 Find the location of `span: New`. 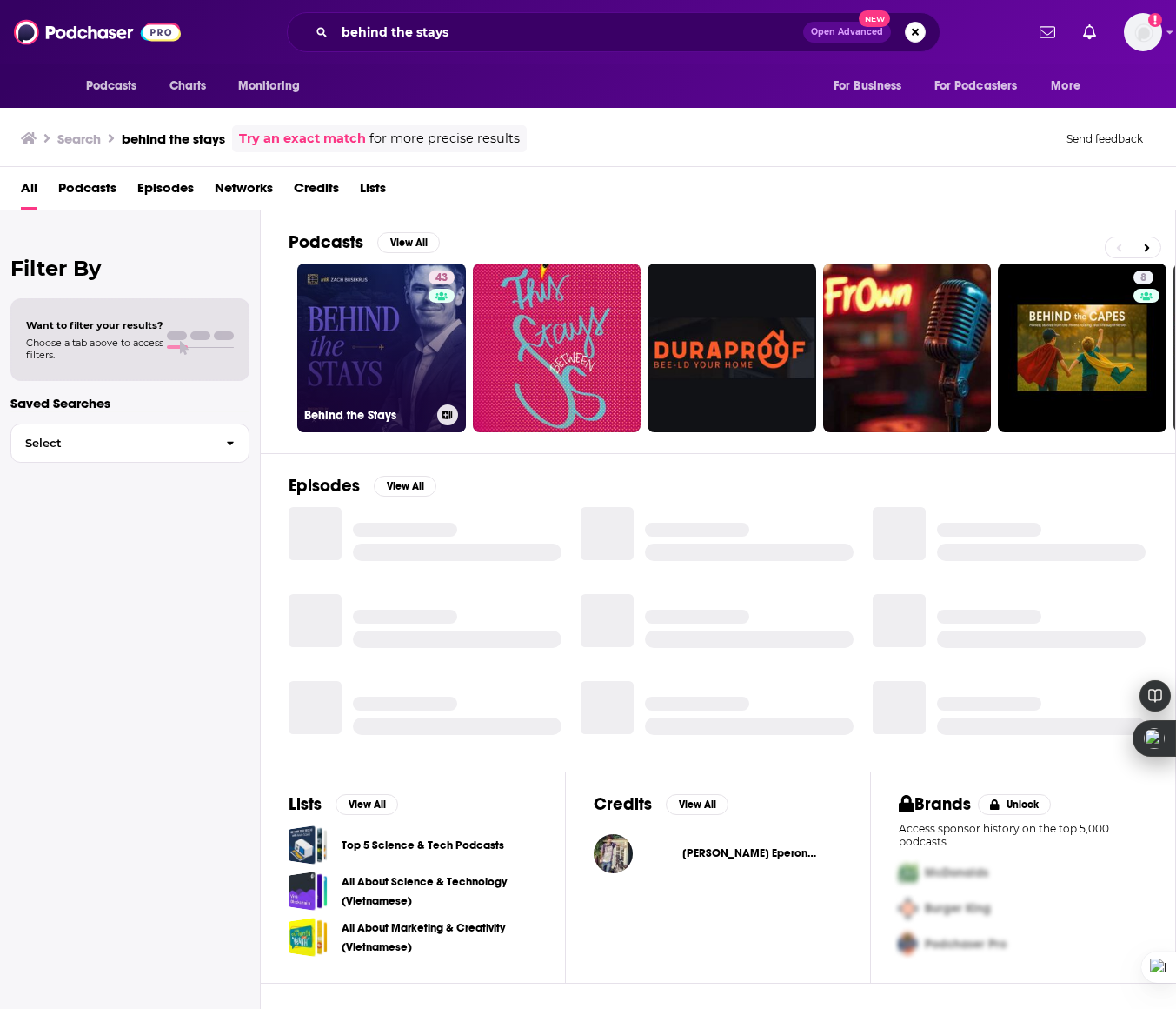

span: New is located at coordinates (875, 18).